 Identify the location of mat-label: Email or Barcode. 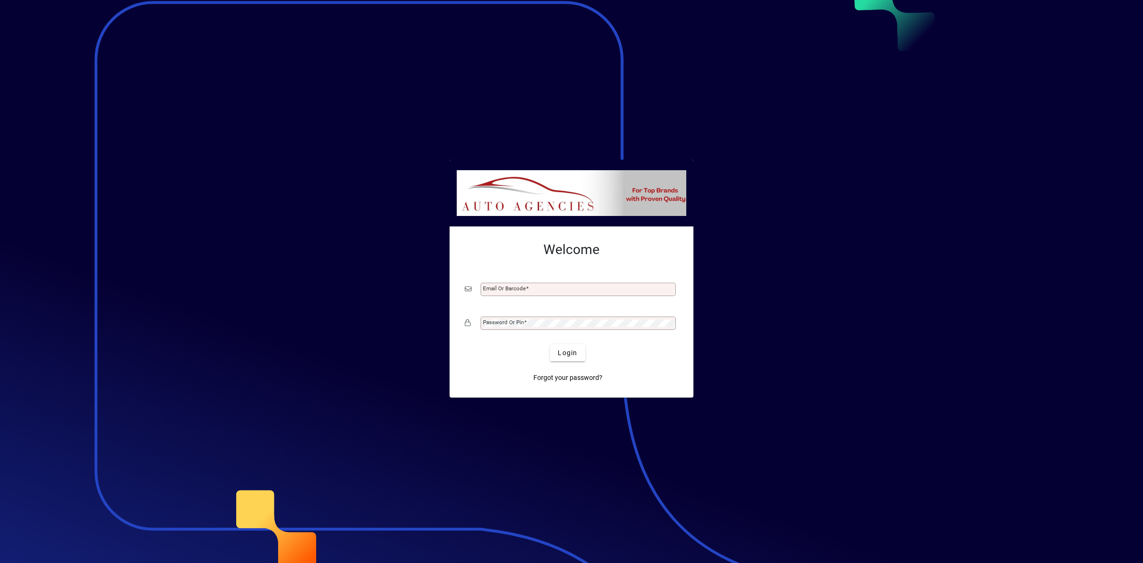
(505, 288).